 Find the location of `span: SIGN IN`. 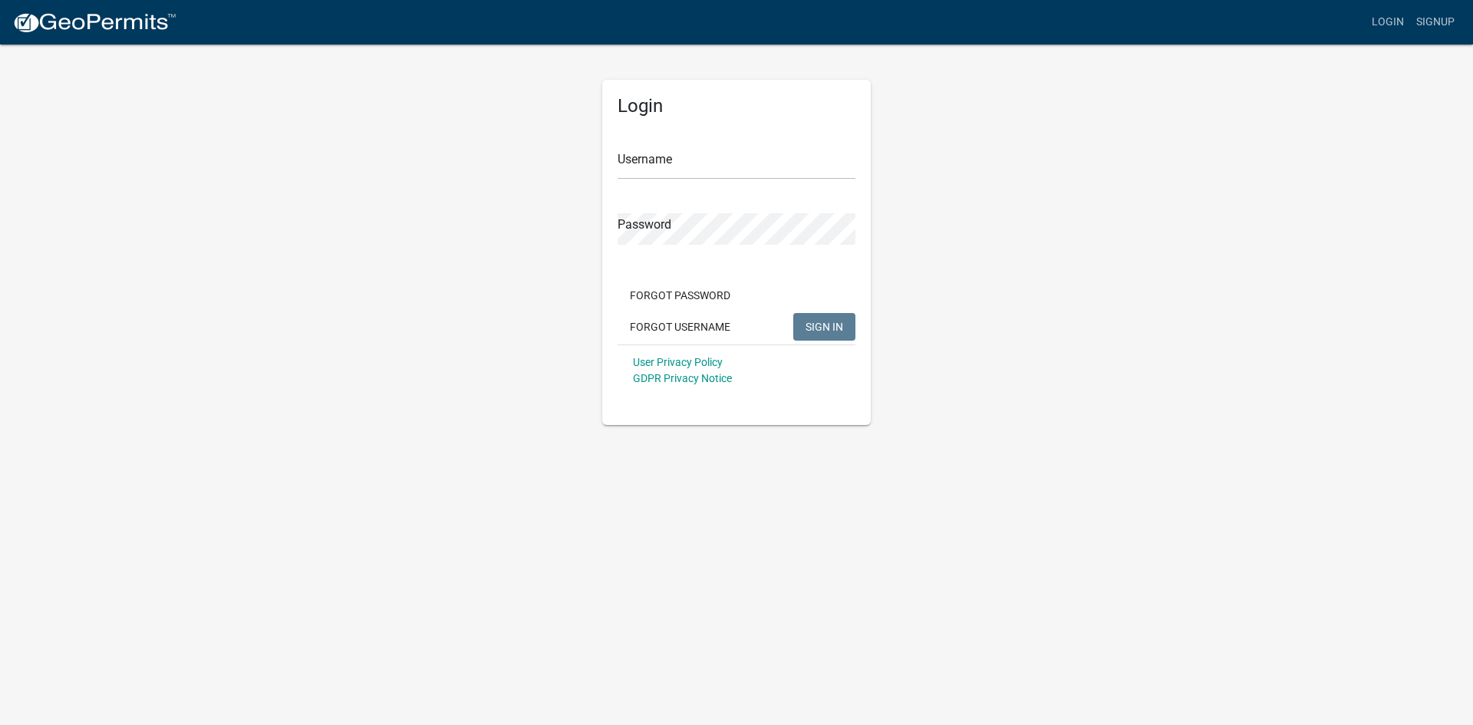

span: SIGN IN is located at coordinates (824, 326).